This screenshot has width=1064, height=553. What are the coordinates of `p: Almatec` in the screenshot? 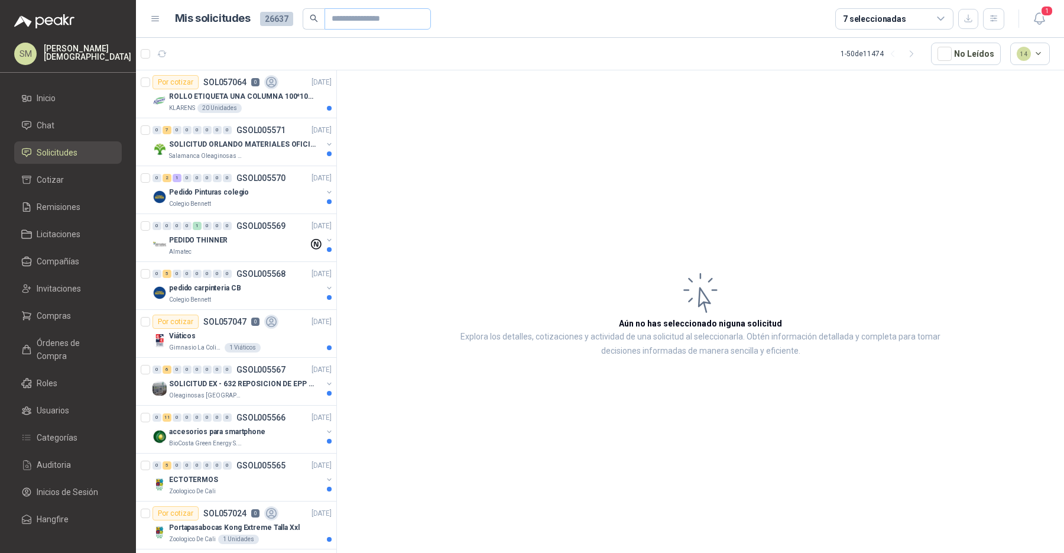 It's located at (180, 252).